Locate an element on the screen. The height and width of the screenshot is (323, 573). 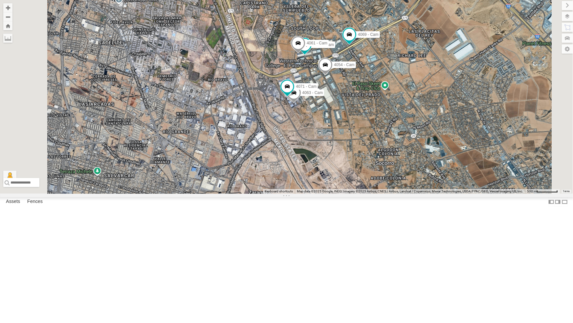
button: Zoom out is located at coordinates (8, 17).